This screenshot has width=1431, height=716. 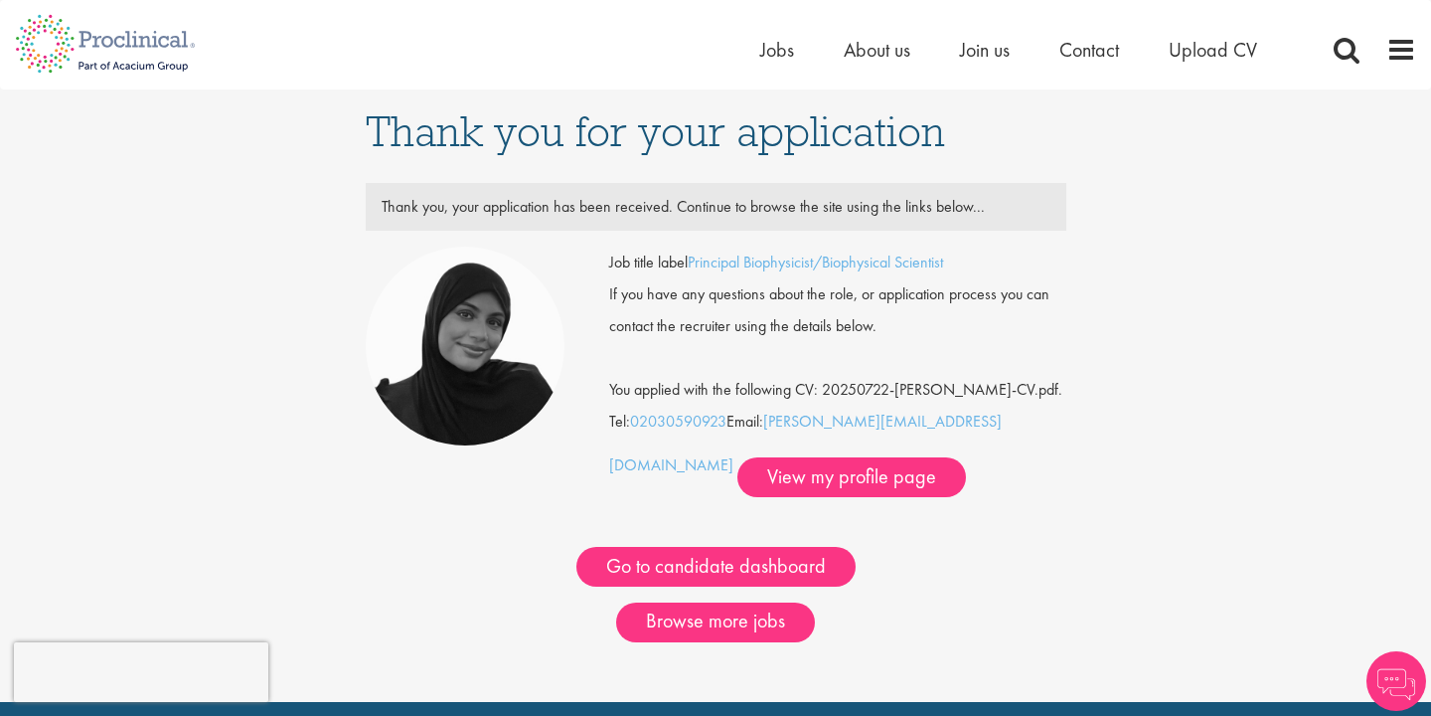 What do you see at coordinates (985, 50) in the screenshot?
I see `a: Join us` at bounding box center [985, 50].